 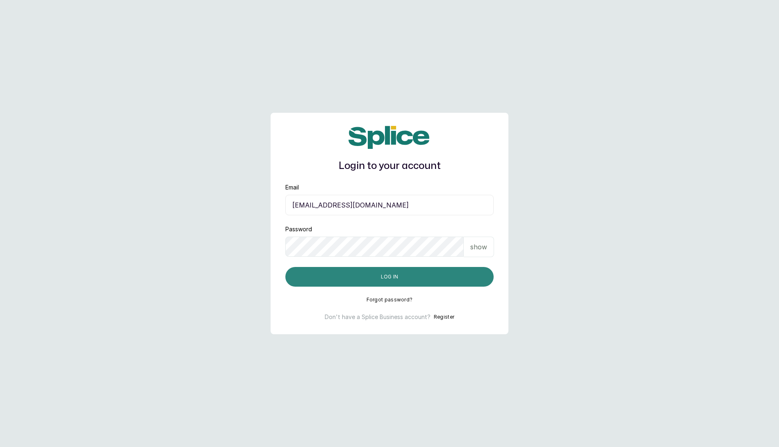 I want to click on p: Don't have a Splice Business account?, so click(x=378, y=317).